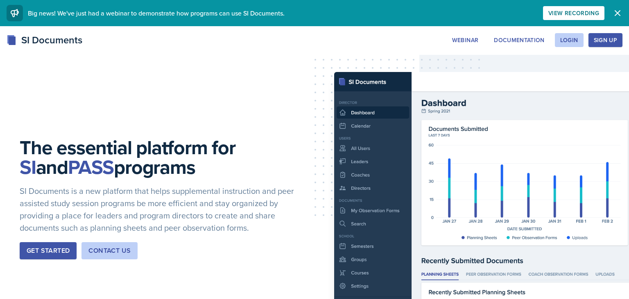  I want to click on button: Sign Up, so click(605, 40).